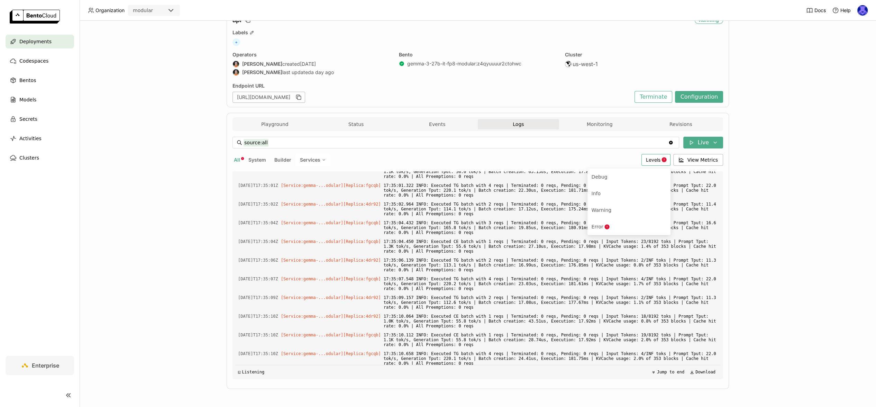 The height and width of the screenshot is (407, 876). I want to click on span: Secrets, so click(28, 119).